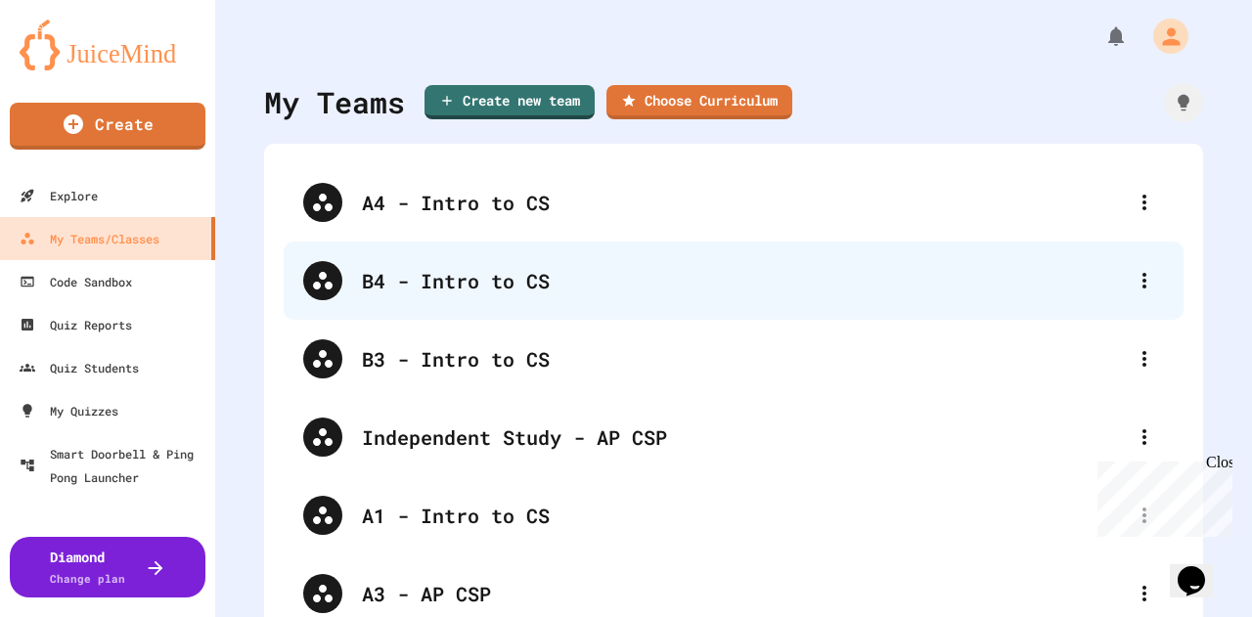 This screenshot has width=1252, height=617. Describe the element at coordinates (108, 45) in the screenshot. I see `img: logo-orange.svg` at that location.